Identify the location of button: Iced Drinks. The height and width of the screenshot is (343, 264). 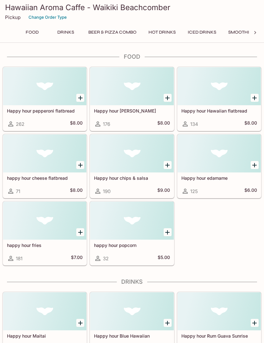
(202, 32).